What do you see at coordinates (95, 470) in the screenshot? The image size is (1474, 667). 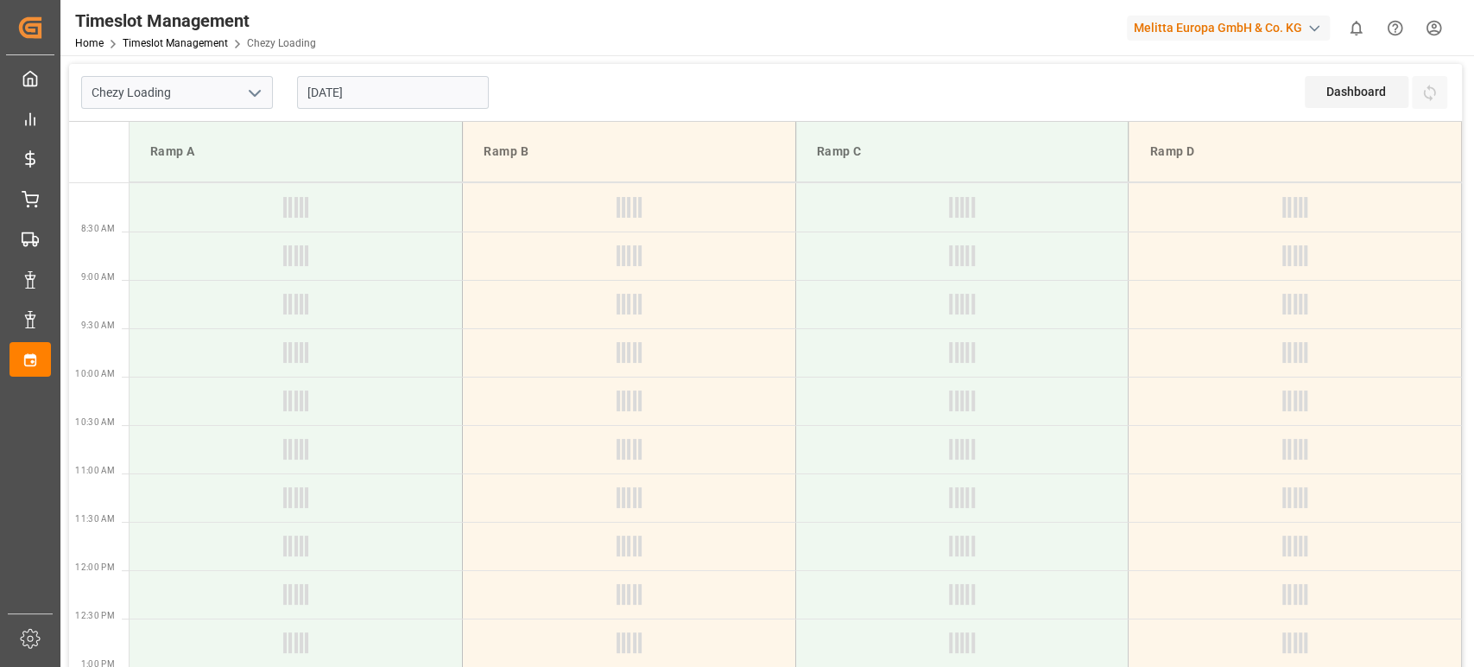 I see `span: 11:00 AM` at bounding box center [95, 470].